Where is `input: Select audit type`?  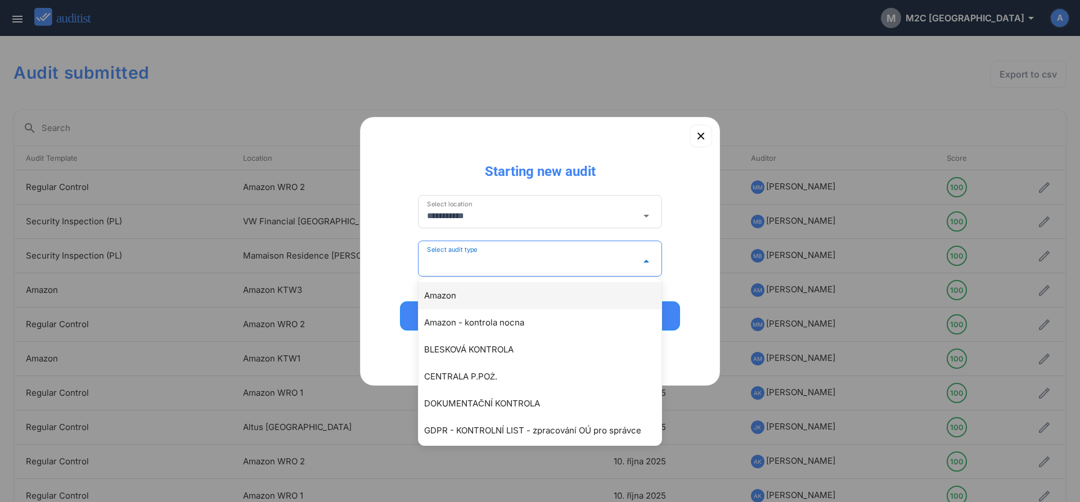 input: Select audit type is located at coordinates (532, 262).